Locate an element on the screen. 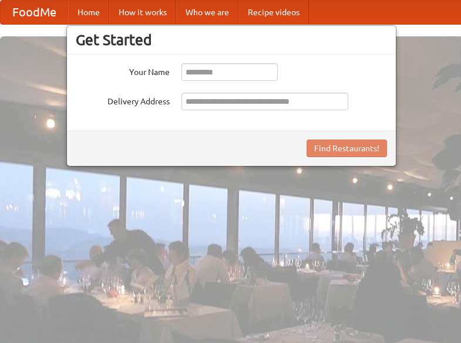  a: FoodMe is located at coordinates (34, 12).